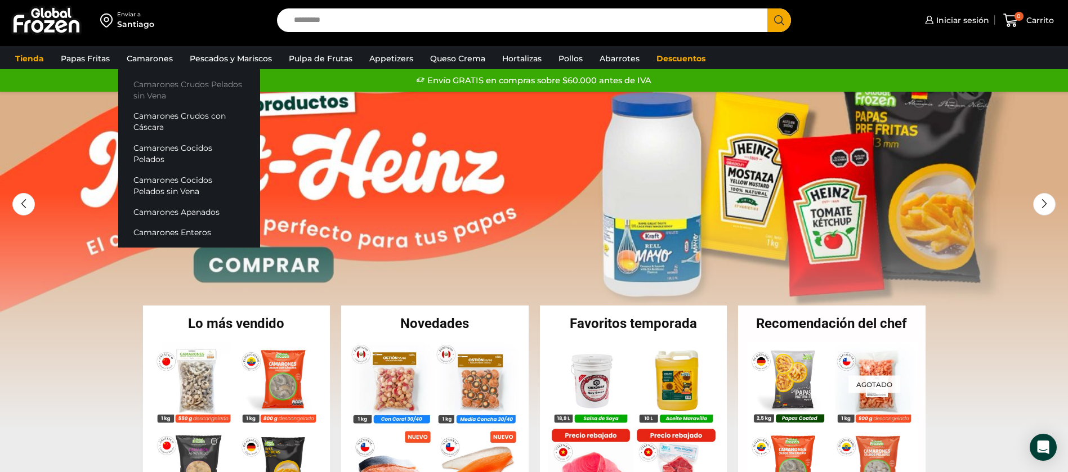  I want to click on div: Enviar a, so click(136, 15).